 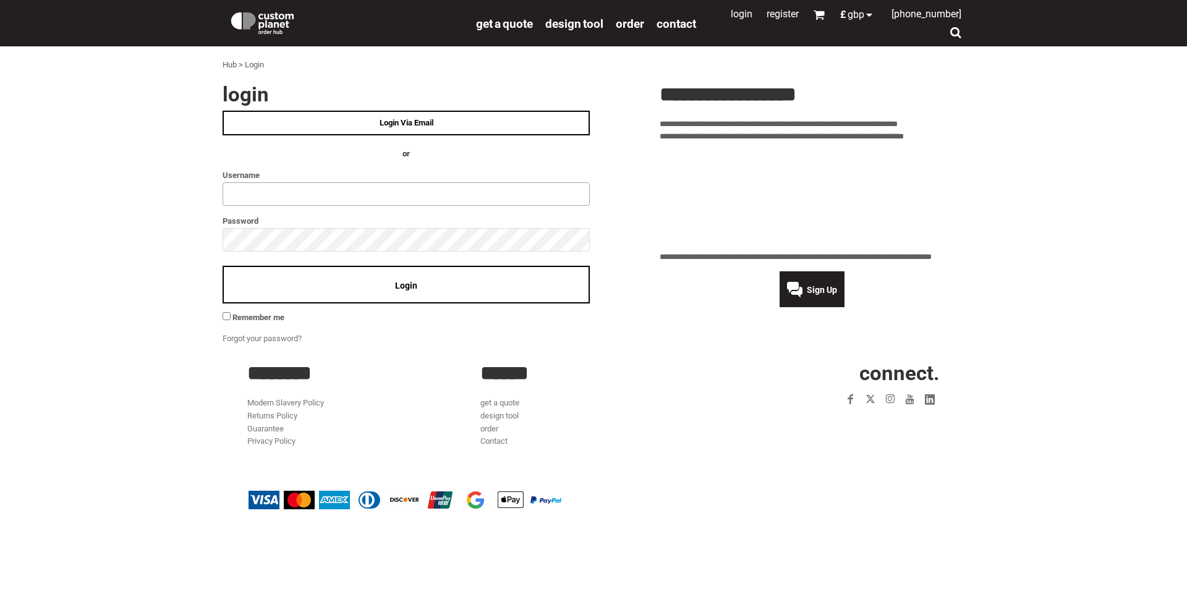 I want to click on img: China UnionPay, so click(x=440, y=500).